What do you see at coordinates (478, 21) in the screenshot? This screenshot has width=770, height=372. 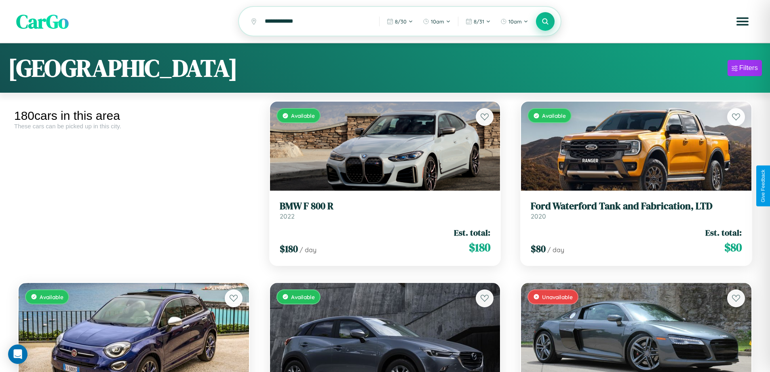 I see `button: 8/31` at bounding box center [478, 21].